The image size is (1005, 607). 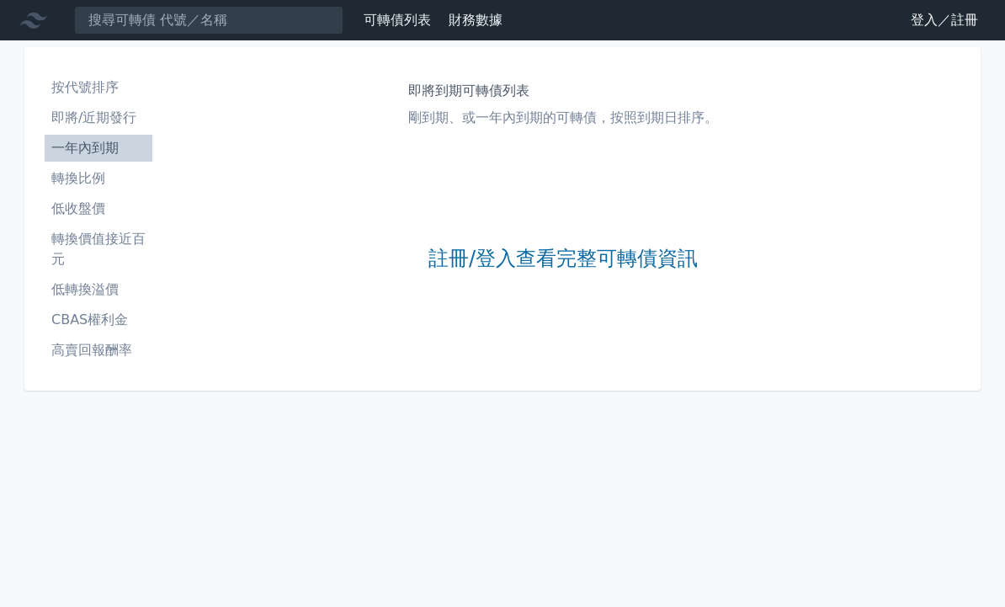 What do you see at coordinates (98, 320) in the screenshot?
I see `li: CBAS權利金` at bounding box center [98, 320].